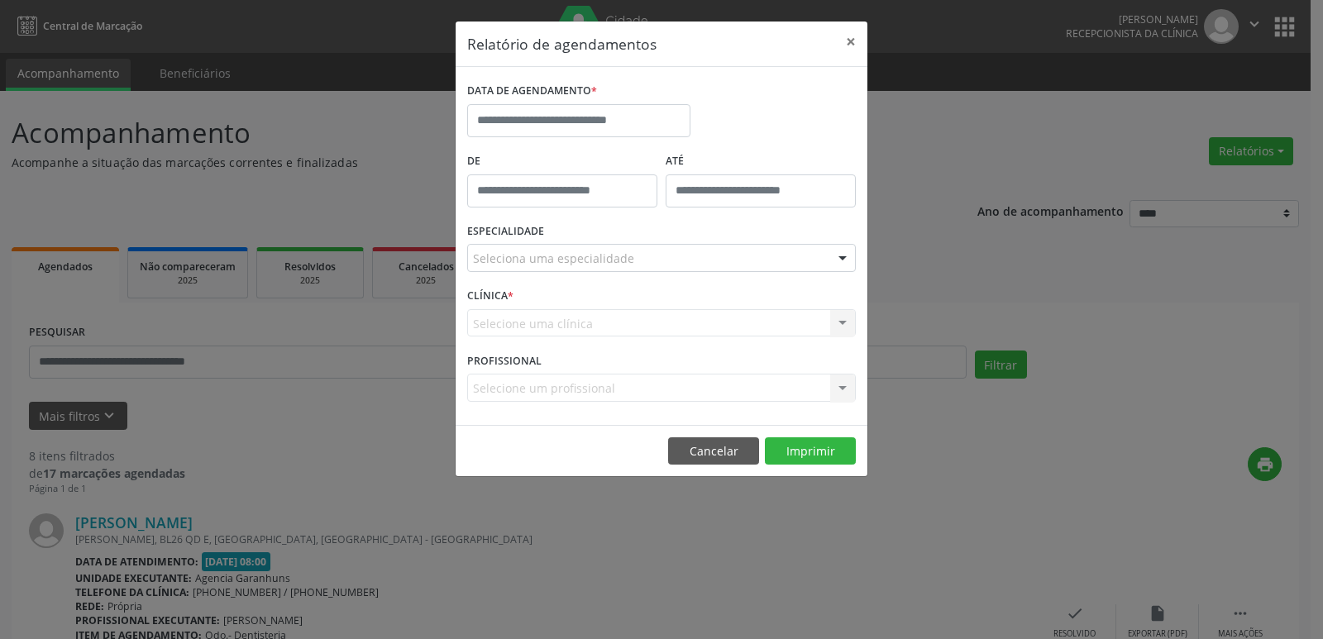 The height and width of the screenshot is (639, 1323). What do you see at coordinates (851, 41) in the screenshot?
I see `button: Close` at bounding box center [851, 41].